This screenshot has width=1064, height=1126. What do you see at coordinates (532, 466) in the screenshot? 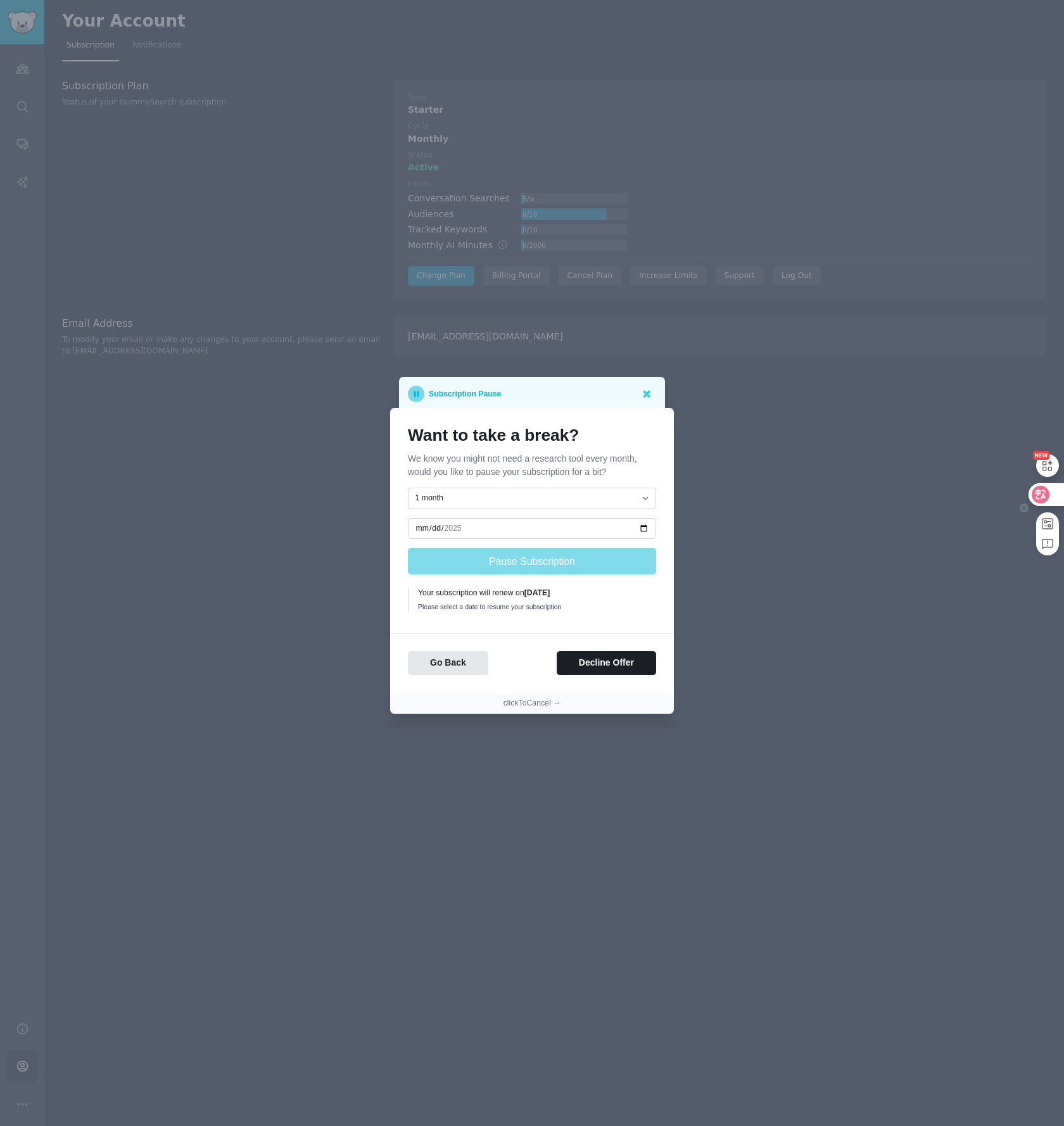
I see `p: We know you might not need a research tool every month, would you like to pause your subscription...` at bounding box center [532, 466].